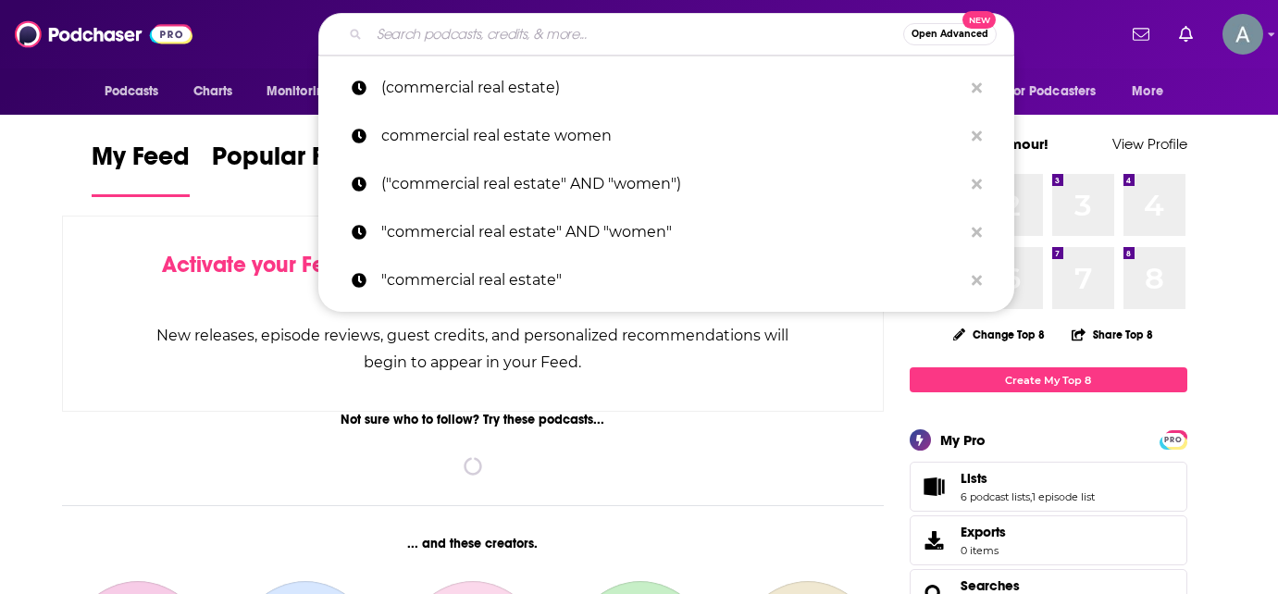  Describe the element at coordinates (141, 162) in the screenshot. I see `span: My Feed` at that location.